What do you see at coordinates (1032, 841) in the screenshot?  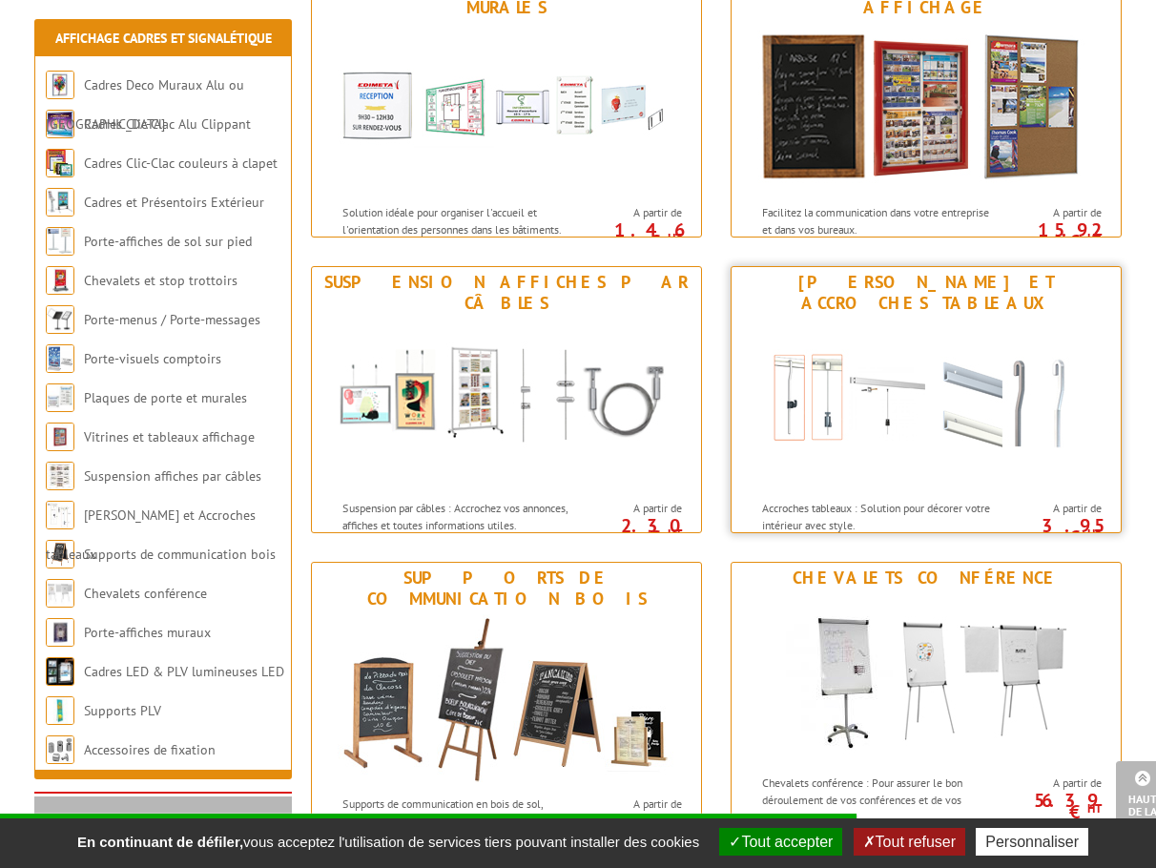 I see `button: Personnaliser (fenêtre modale)` at bounding box center [1032, 841].